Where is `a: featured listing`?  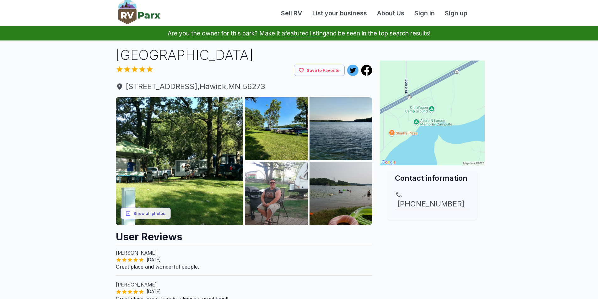 a: featured listing is located at coordinates (306, 33).